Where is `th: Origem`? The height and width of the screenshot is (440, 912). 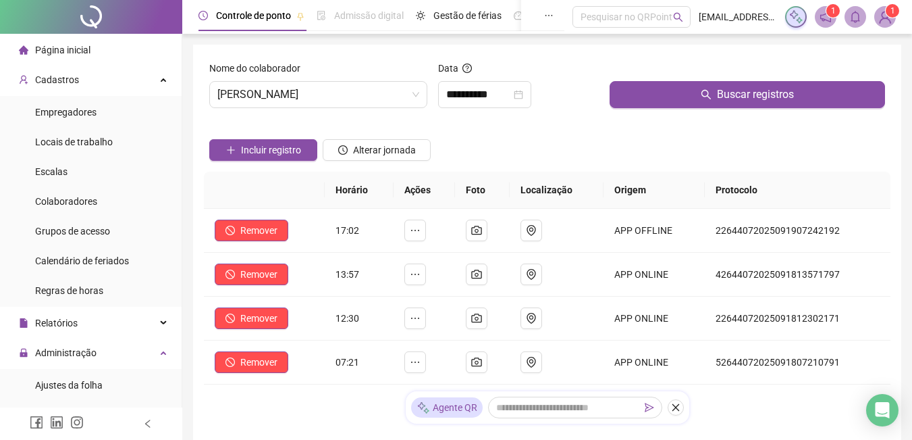
th: Origem is located at coordinates (654, 190).